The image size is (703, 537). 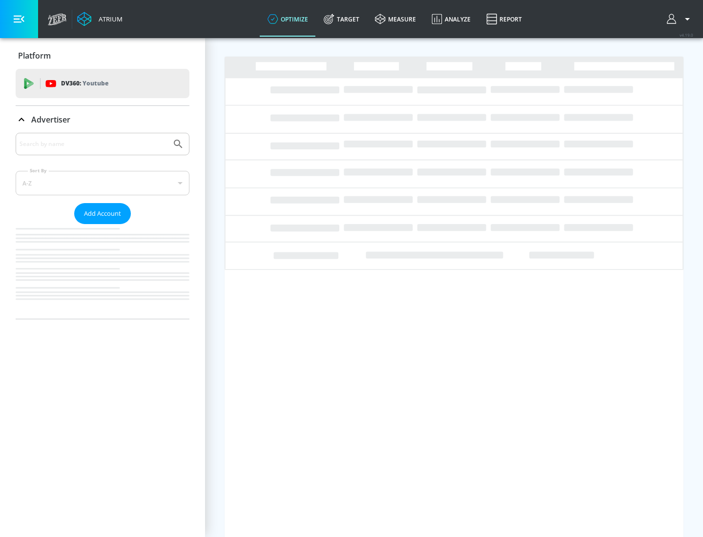 I want to click on div: Atrium, so click(x=108, y=19).